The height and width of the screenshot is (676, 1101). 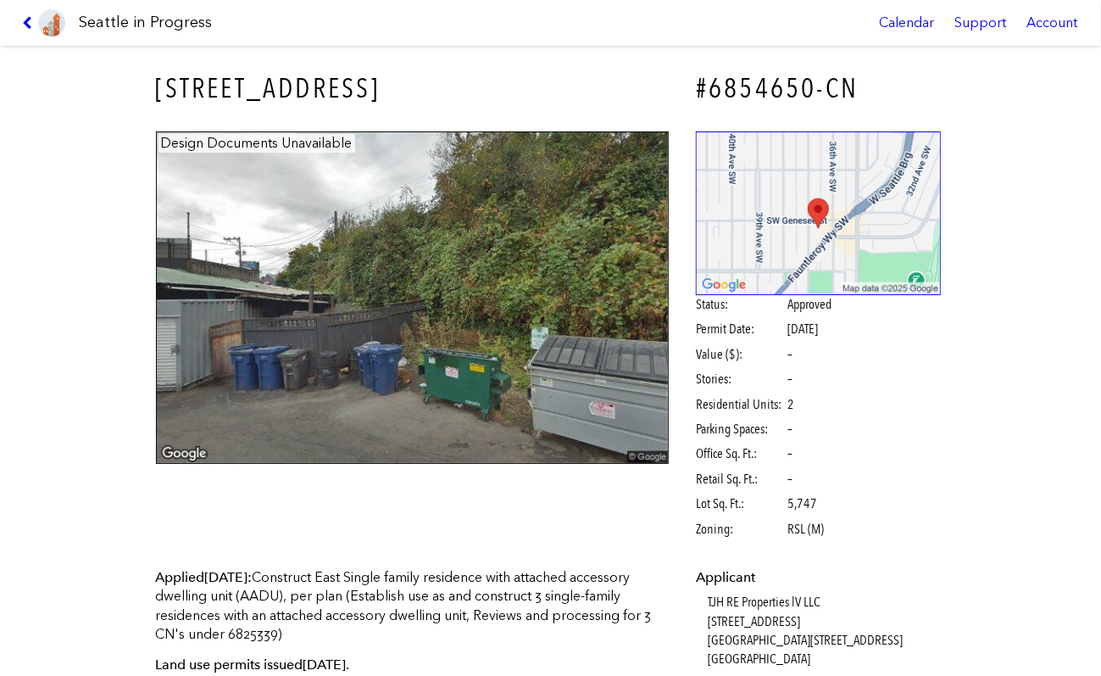 What do you see at coordinates (204, 576) in the screenshot?
I see `span: Applied :` at bounding box center [204, 576].